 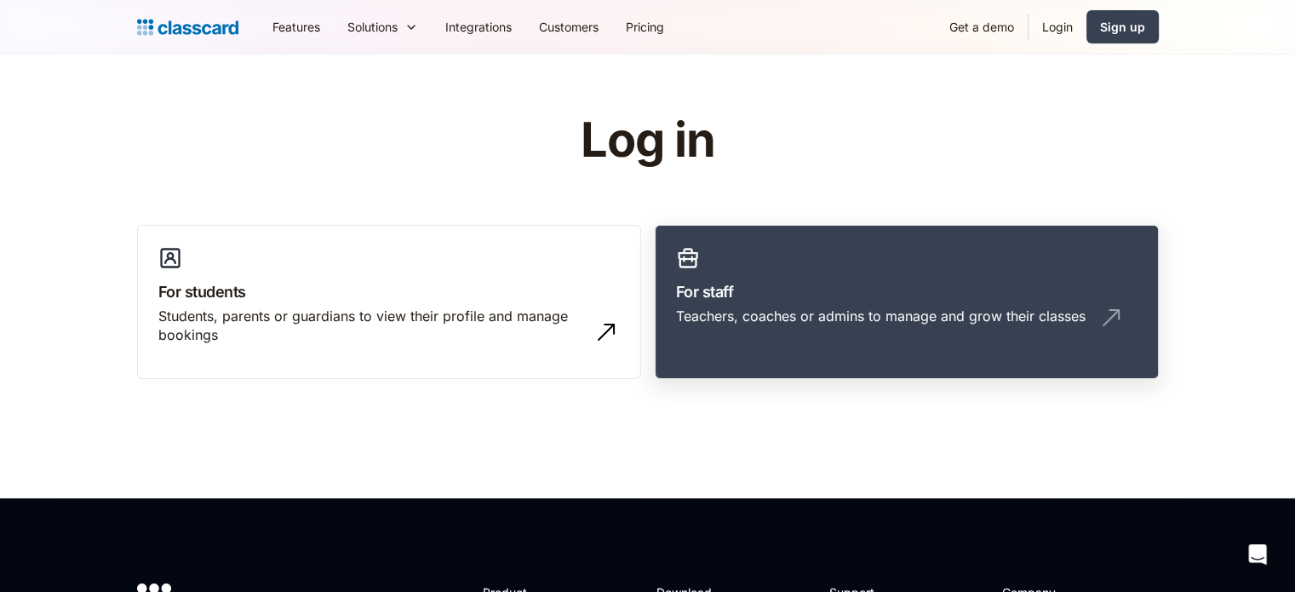 What do you see at coordinates (1122, 26) in the screenshot?
I see `div: Sign up` at bounding box center [1122, 26].